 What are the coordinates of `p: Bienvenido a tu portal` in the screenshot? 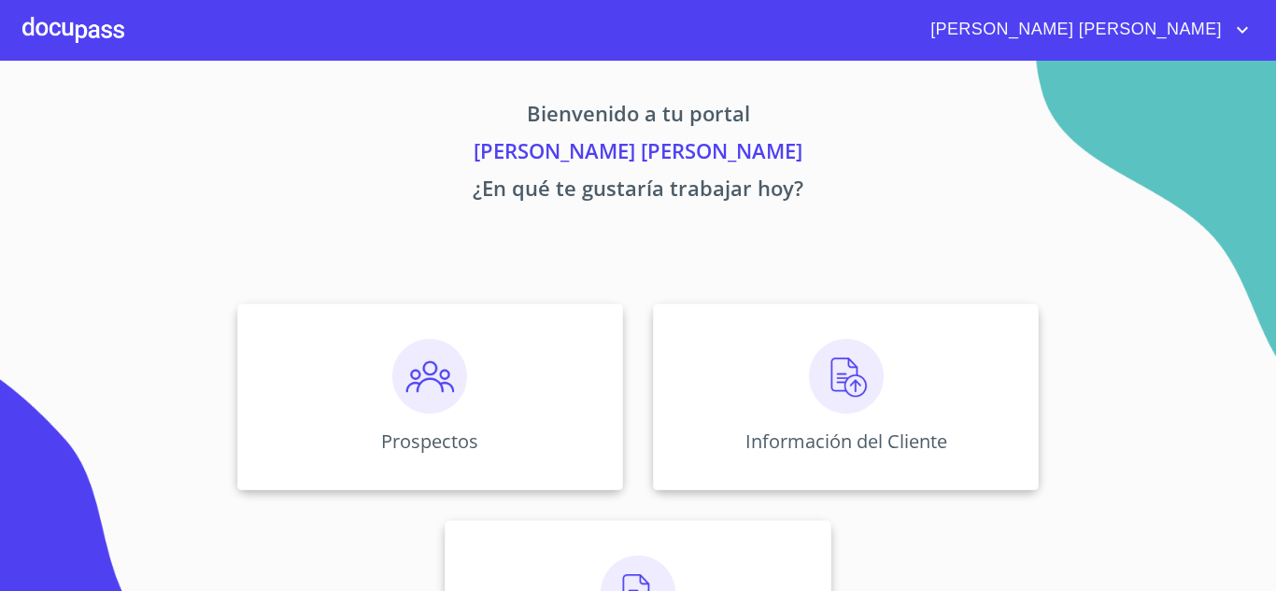 It's located at (638, 117).